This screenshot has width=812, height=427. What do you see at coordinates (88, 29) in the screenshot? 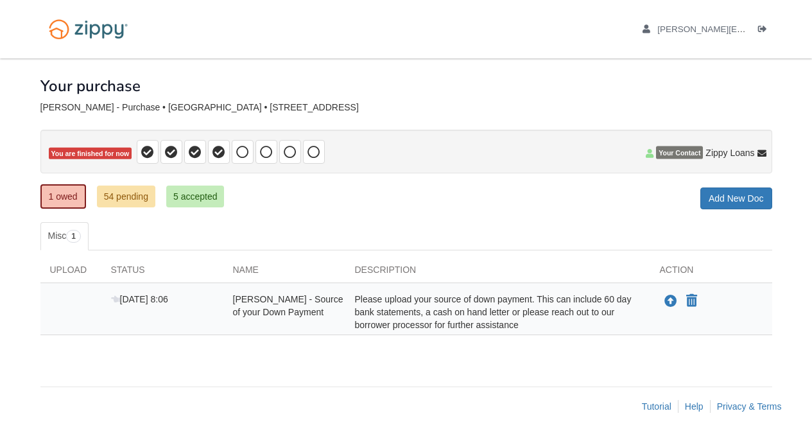
I see `img: Logo` at bounding box center [88, 29].